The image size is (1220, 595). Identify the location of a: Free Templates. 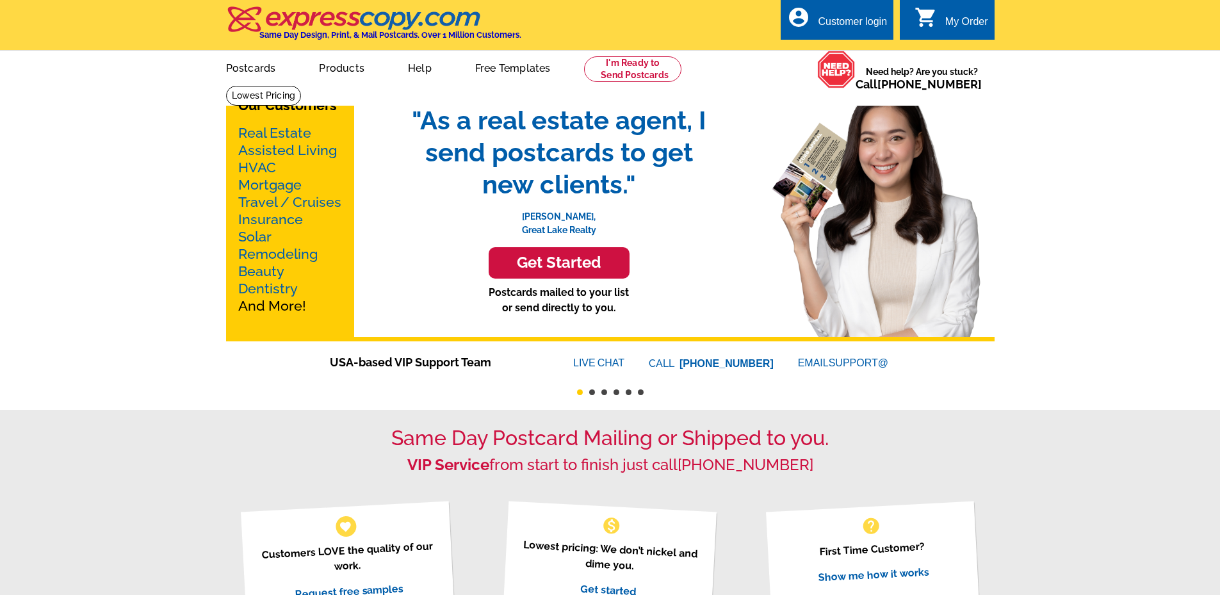
(513, 67).